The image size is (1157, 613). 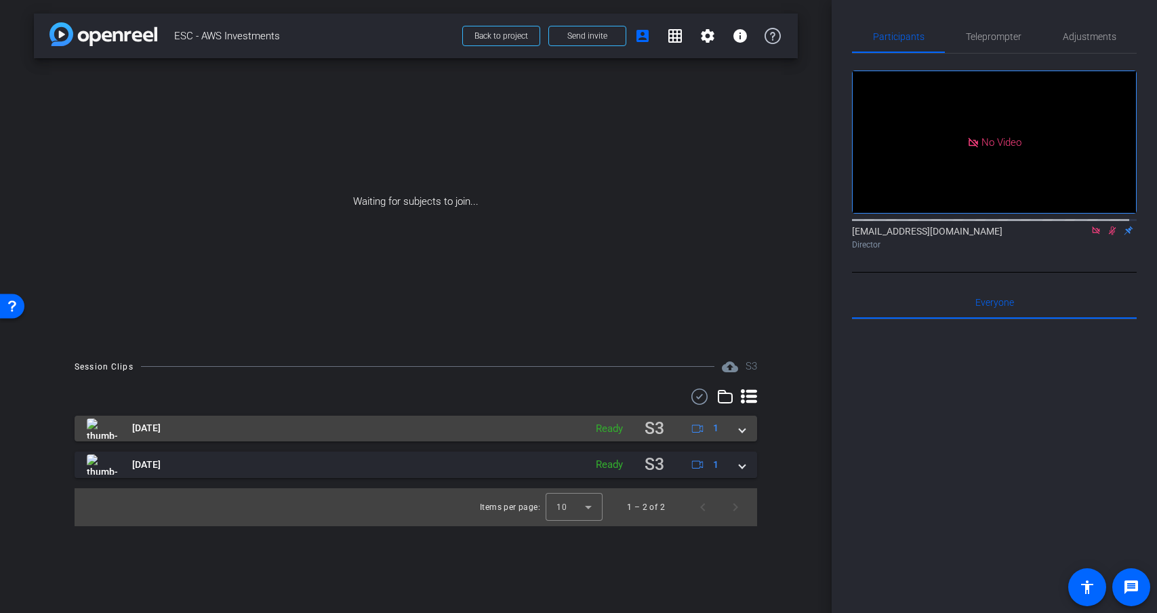 What do you see at coordinates (587, 36) in the screenshot?
I see `span: Send invite` at bounding box center [587, 36].